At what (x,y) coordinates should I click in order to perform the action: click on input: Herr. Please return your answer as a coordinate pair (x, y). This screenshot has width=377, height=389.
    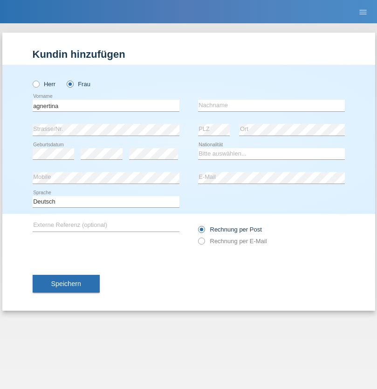
    Looking at the image, I should click on (35, 83).